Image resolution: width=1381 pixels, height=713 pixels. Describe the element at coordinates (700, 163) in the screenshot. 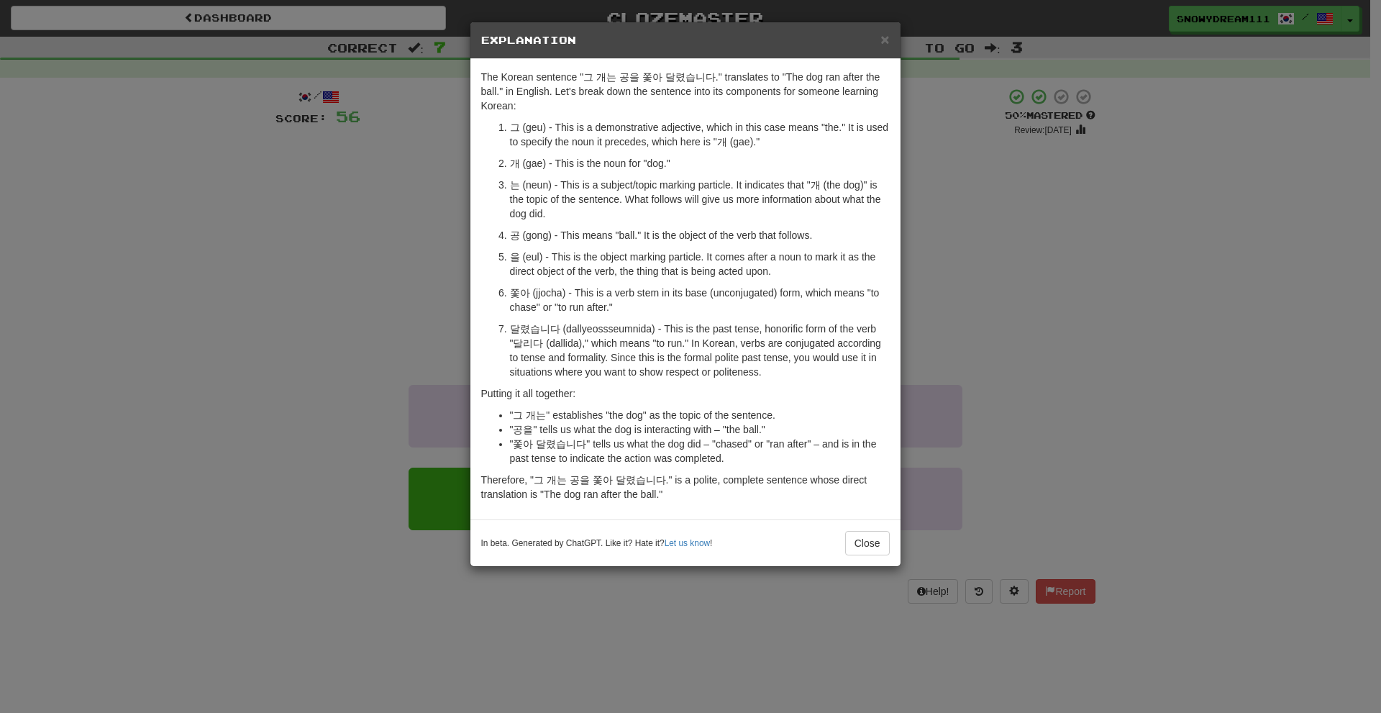

I see `p: 개 (gae) - This is the noun for "dog."` at that location.